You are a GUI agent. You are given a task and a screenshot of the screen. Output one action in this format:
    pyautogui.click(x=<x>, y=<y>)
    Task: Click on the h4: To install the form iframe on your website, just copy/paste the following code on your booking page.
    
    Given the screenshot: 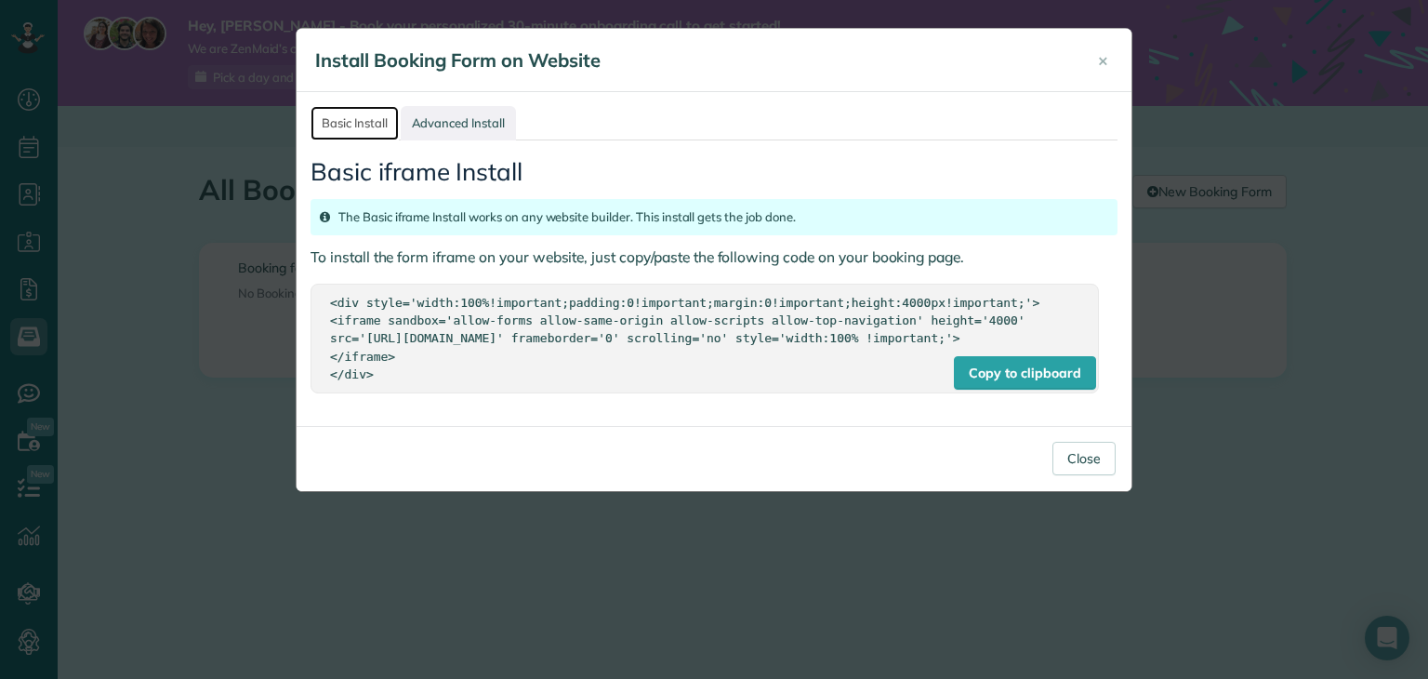 What is the action you would take?
    pyautogui.click(x=714, y=257)
    